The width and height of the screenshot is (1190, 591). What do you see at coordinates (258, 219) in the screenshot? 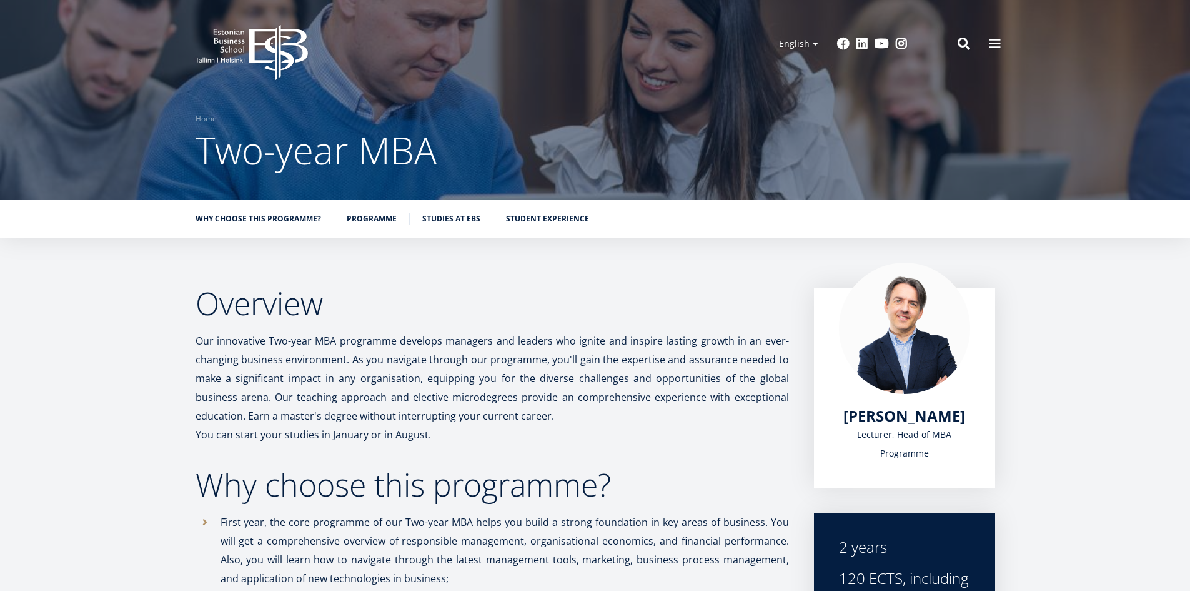
I see `a: Why choose this programme?` at bounding box center [258, 219].